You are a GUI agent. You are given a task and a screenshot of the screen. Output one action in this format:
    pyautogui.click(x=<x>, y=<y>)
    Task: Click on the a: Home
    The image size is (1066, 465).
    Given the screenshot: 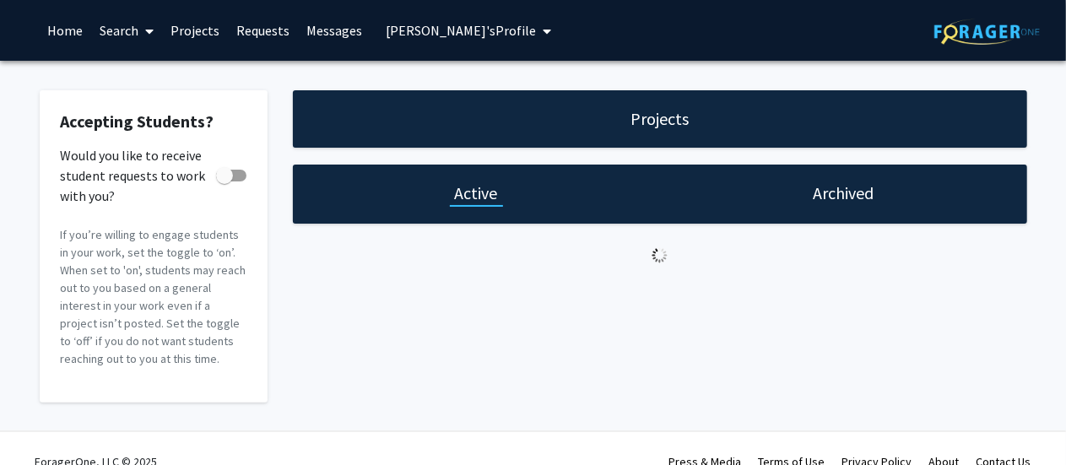 What is the action you would take?
    pyautogui.click(x=66, y=30)
    